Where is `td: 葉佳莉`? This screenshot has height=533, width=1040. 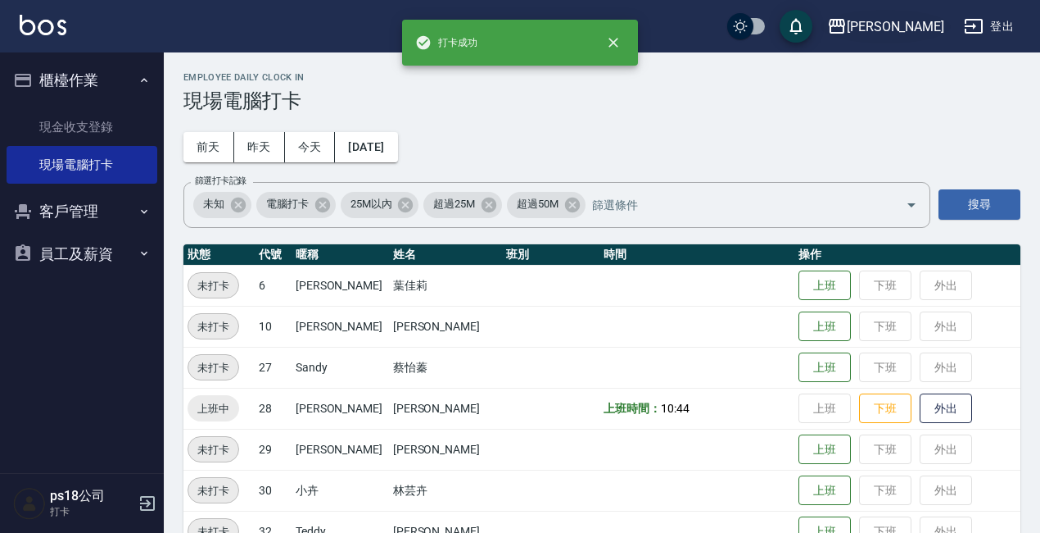
td: 葉佳莉 is located at coordinates (446, 285).